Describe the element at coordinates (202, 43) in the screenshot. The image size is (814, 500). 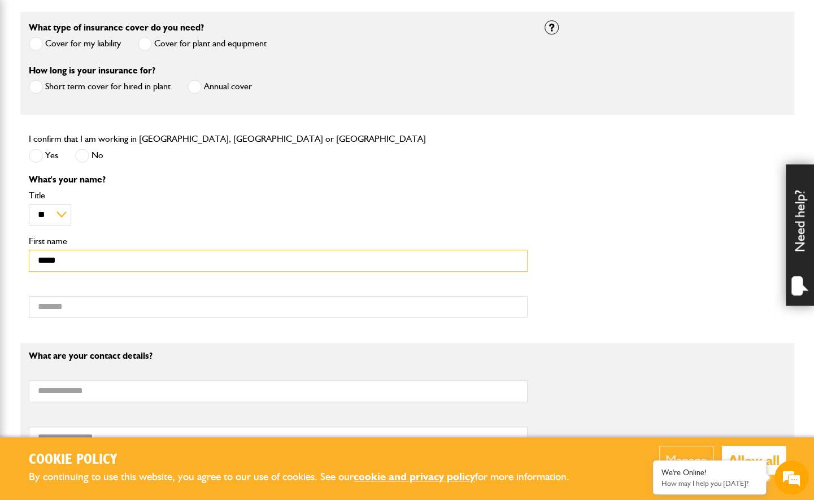
I see `label: Cover for plant and equipment` at that location.